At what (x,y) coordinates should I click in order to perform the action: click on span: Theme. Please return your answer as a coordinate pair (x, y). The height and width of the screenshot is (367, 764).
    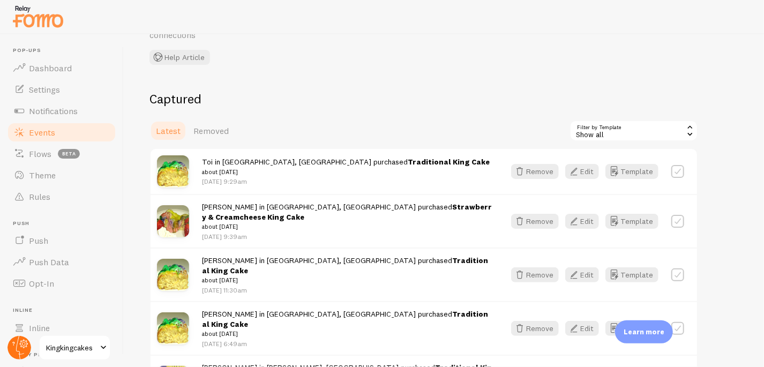
    Looking at the image, I should click on (42, 175).